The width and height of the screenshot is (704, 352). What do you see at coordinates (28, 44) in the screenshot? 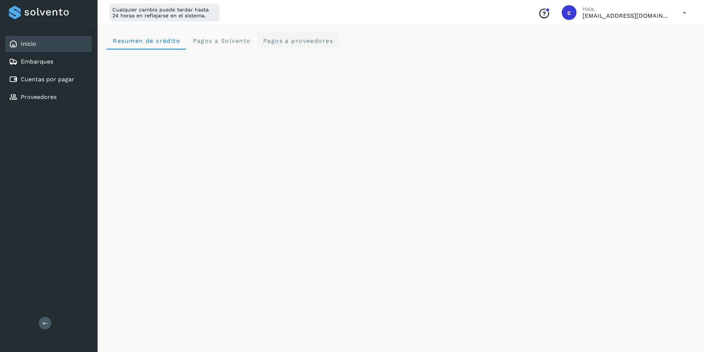
I see `a: Inicio` at bounding box center [28, 44].